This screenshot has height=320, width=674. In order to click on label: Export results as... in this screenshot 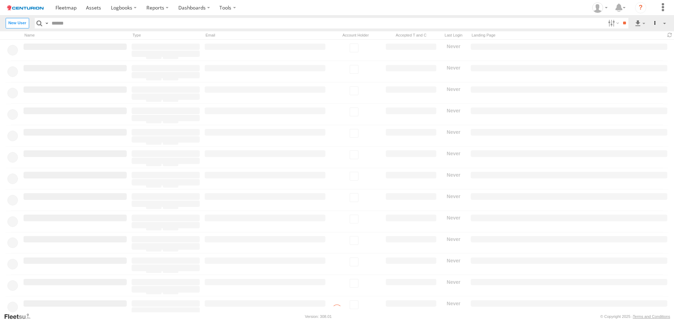, I will do `click(640, 23)`.